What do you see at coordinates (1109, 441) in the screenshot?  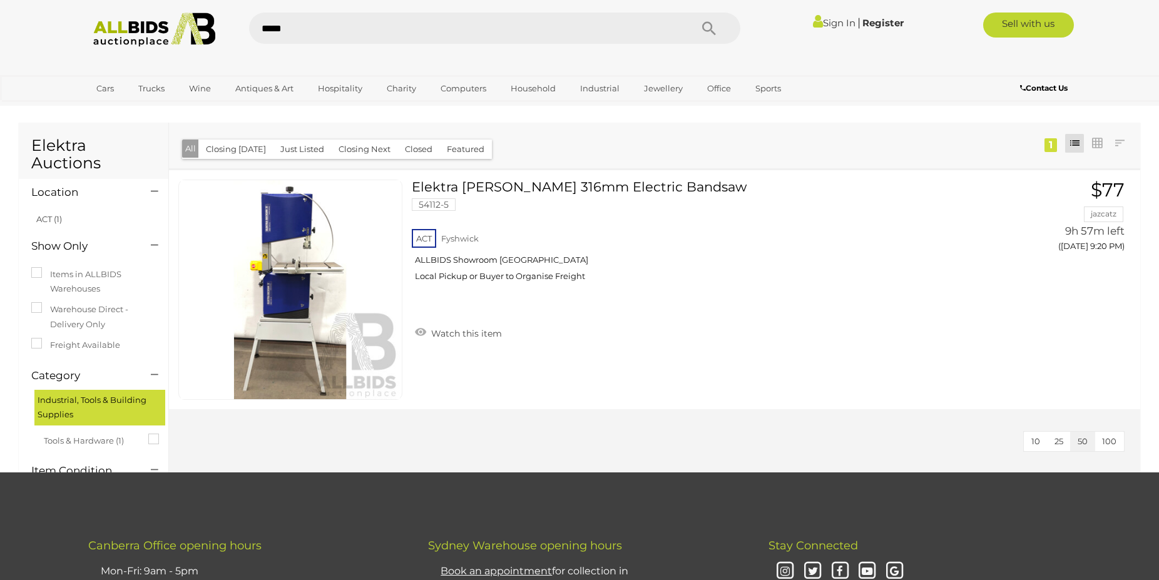 I see `span: 100` at bounding box center [1109, 441].